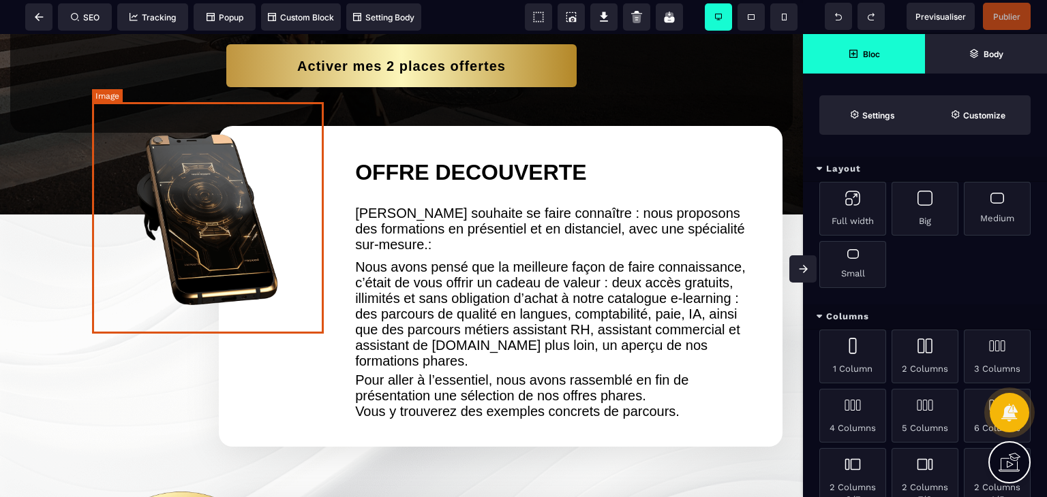 The width and height of the screenshot is (1047, 497). What do you see at coordinates (555, 138) in the screenshot?
I see `h2: OFFRE DECOUVERTE` at bounding box center [555, 138].